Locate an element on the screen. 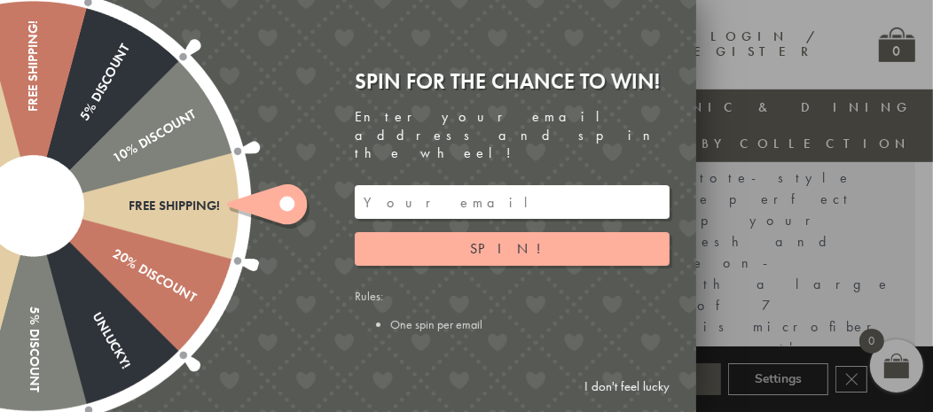 This screenshot has height=412, width=933. div: 20% Discount is located at coordinates (114, 253).